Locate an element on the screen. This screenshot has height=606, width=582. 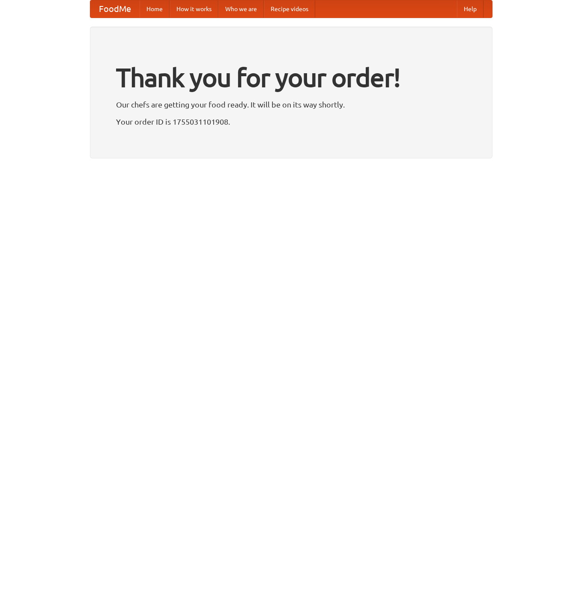
p: Your order ID is 1755031101908. is located at coordinates (291, 122).